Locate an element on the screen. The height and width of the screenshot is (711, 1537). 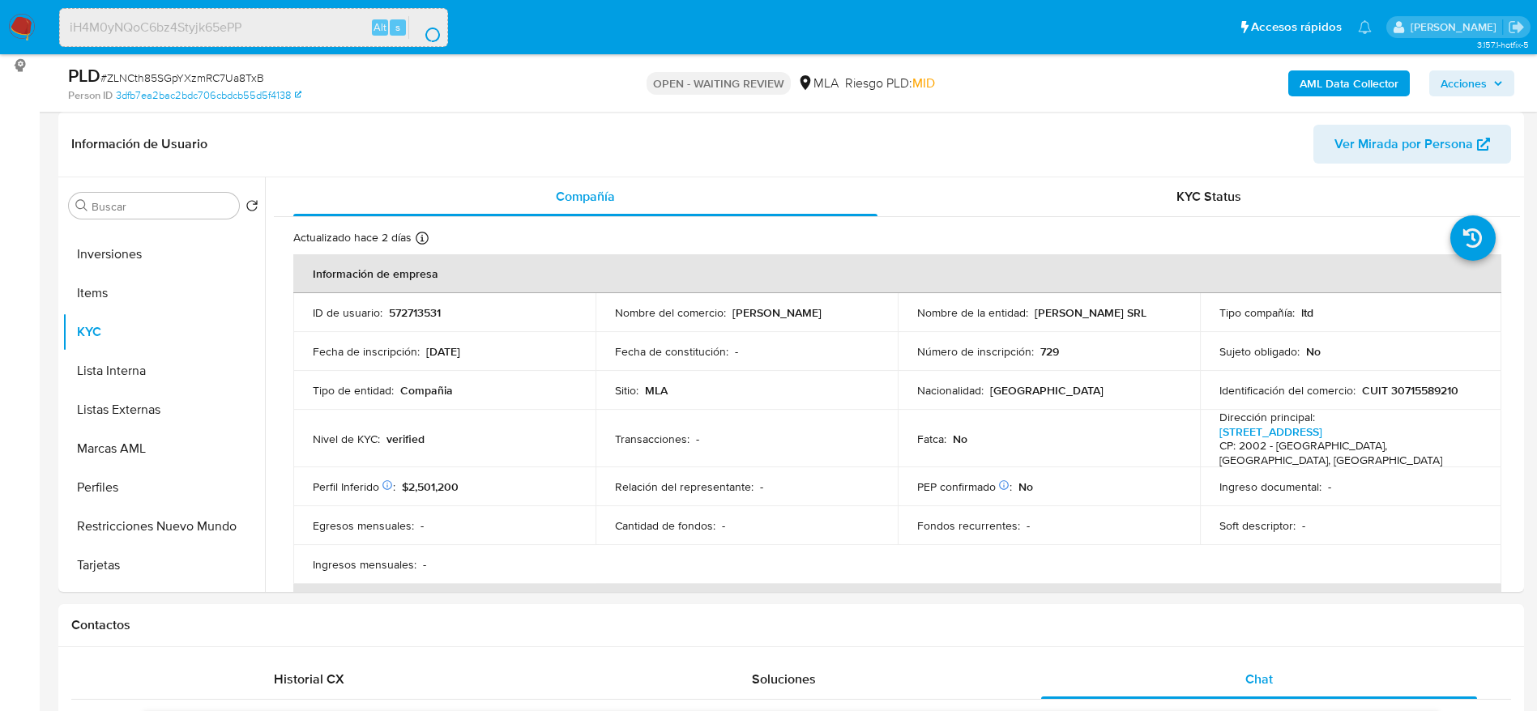
a: Notificaciones is located at coordinates (1364, 27).